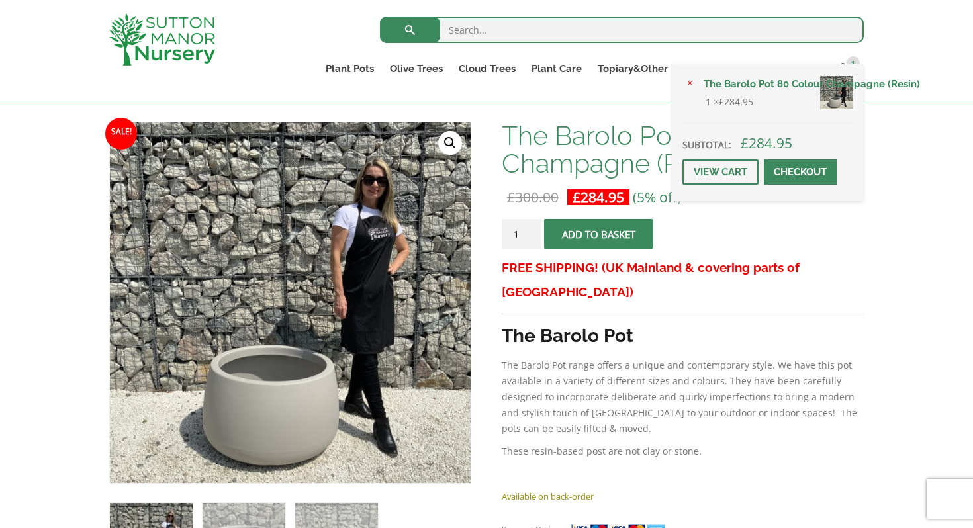 This screenshot has height=528, width=973. Describe the element at coordinates (683, 497) in the screenshot. I see `p: Available on back-order` at that location.